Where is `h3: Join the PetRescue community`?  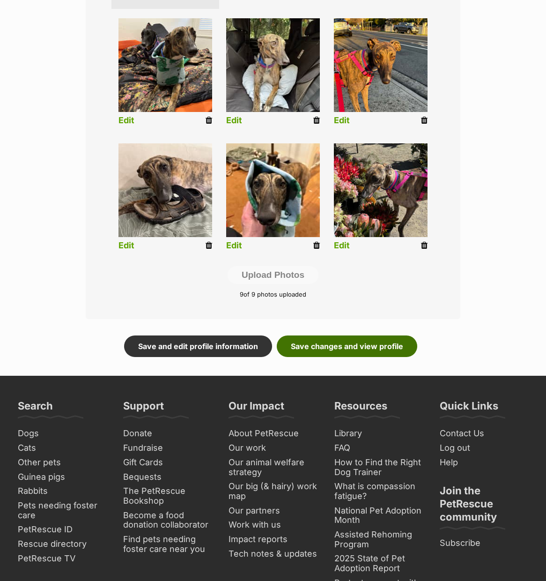 h3: Join the PetRescue community is located at coordinates (484, 507).